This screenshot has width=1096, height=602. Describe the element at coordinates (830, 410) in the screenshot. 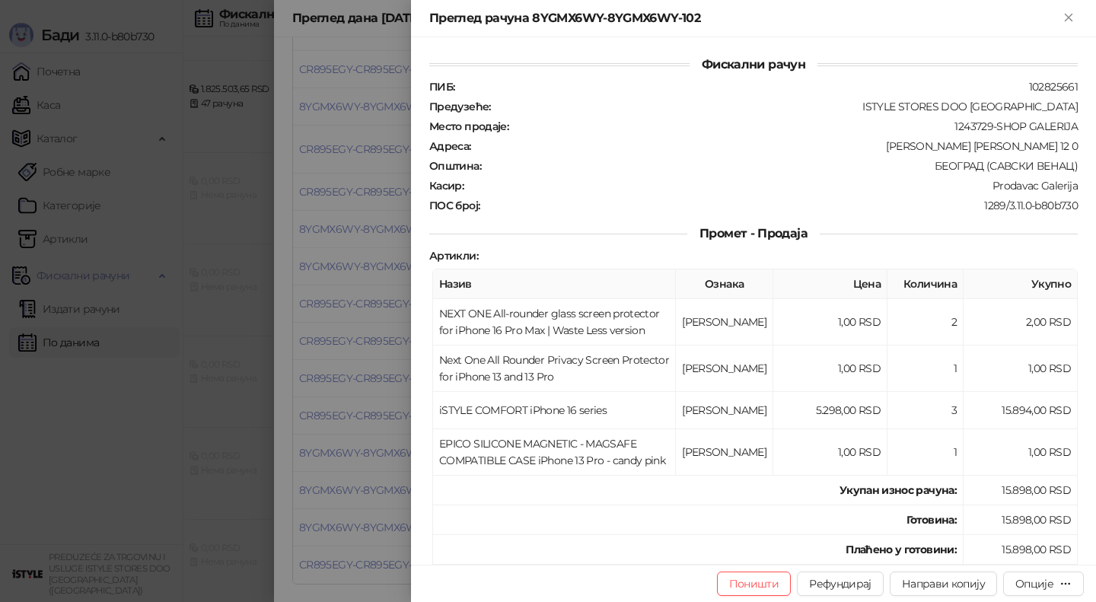

I see `td: 5.298,00 RSD` at that location.